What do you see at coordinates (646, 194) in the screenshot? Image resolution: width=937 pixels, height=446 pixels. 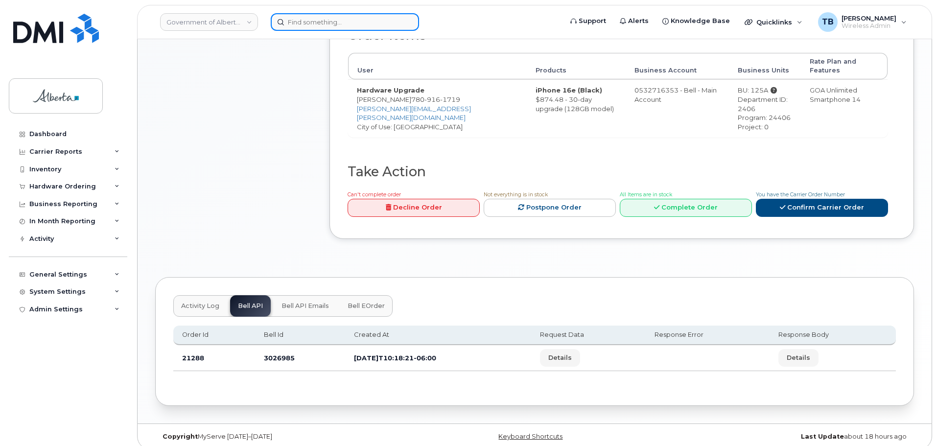 I see `span: All Items are in stock` at bounding box center [646, 194].